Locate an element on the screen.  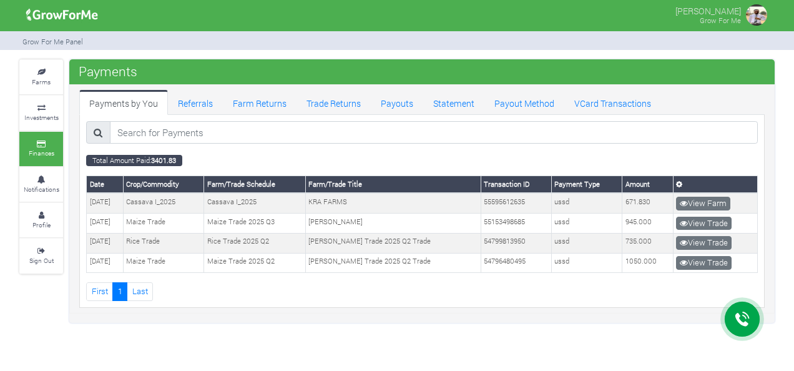
small: Sign Out is located at coordinates (41, 260).